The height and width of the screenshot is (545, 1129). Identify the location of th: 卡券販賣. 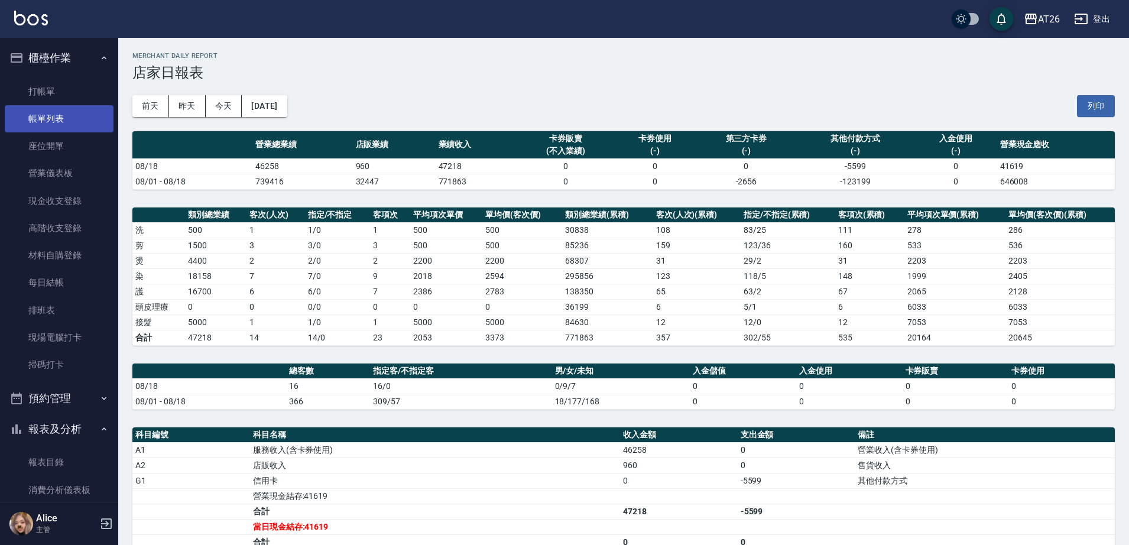
(956, 371).